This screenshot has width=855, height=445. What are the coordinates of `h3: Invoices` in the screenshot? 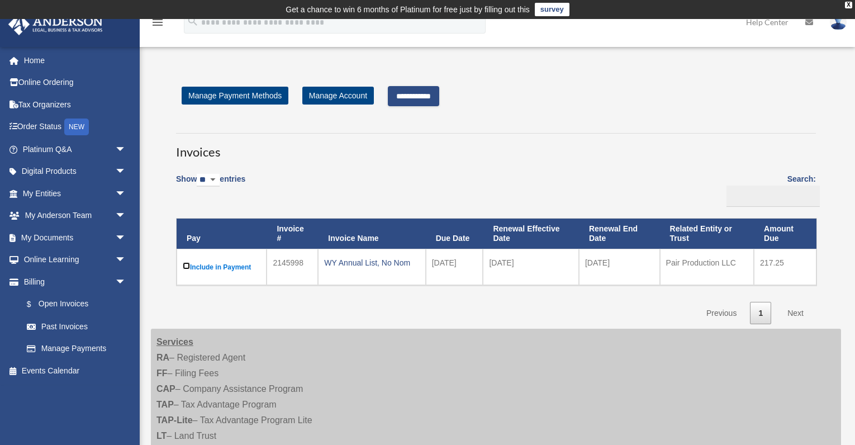 It's located at (496, 147).